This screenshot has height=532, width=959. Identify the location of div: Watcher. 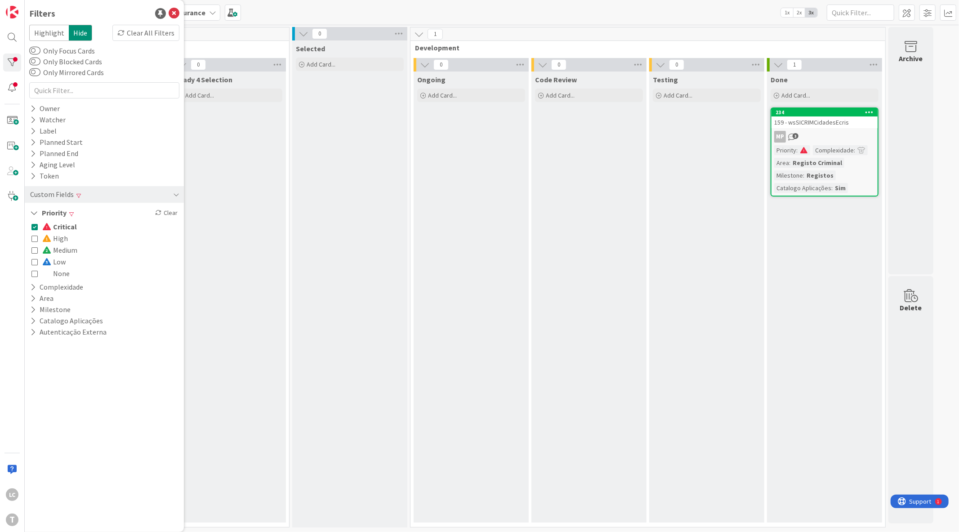
(48, 120).